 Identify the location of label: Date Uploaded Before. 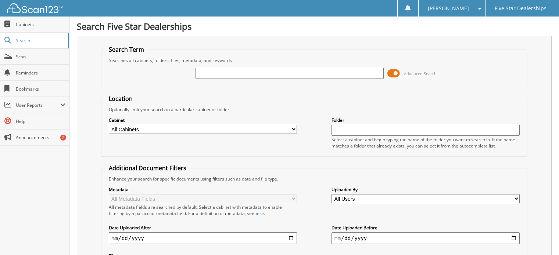
(426, 228).